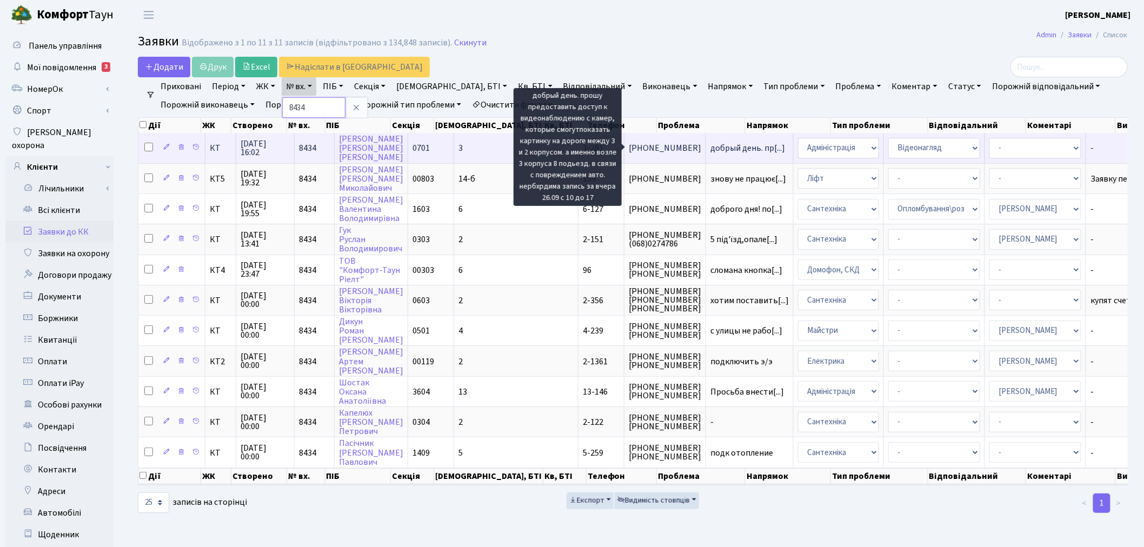 This screenshot has height=547, width=1144. Describe the element at coordinates (744, 239) in the screenshot. I see `span: 5 під'їзд,опале[...]` at that location.